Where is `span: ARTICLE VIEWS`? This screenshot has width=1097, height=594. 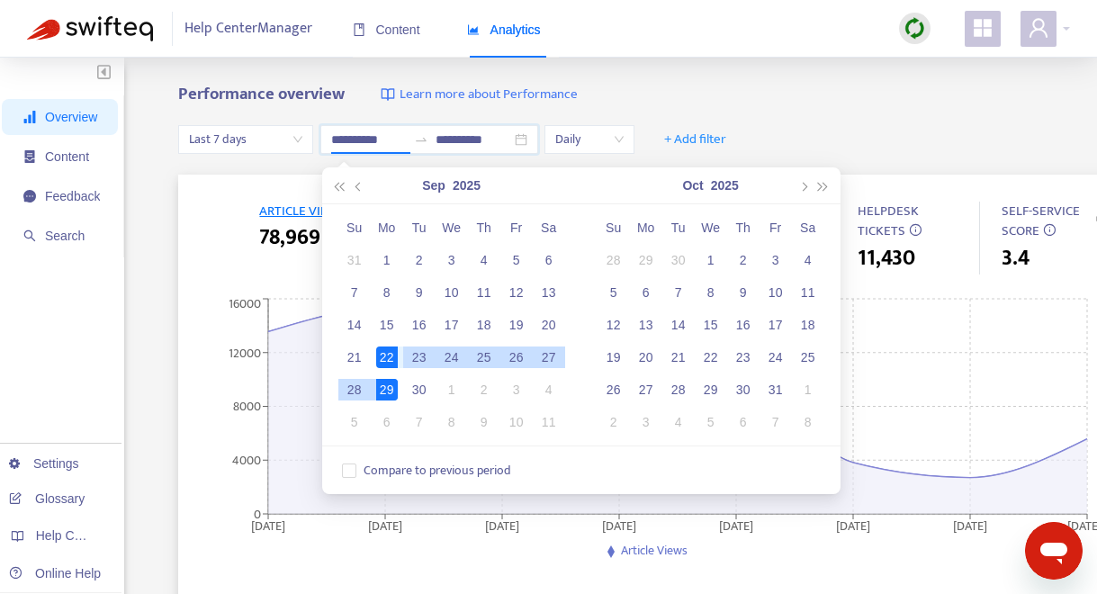 span: ARTICLE VIEWS is located at coordinates (302, 211).